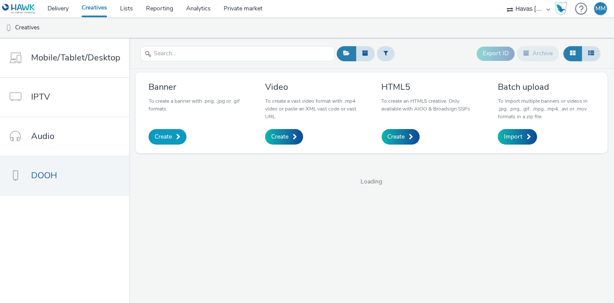 The width and height of the screenshot is (614, 303). What do you see at coordinates (41, 97) in the screenshot?
I see `span: IPTV` at bounding box center [41, 97].